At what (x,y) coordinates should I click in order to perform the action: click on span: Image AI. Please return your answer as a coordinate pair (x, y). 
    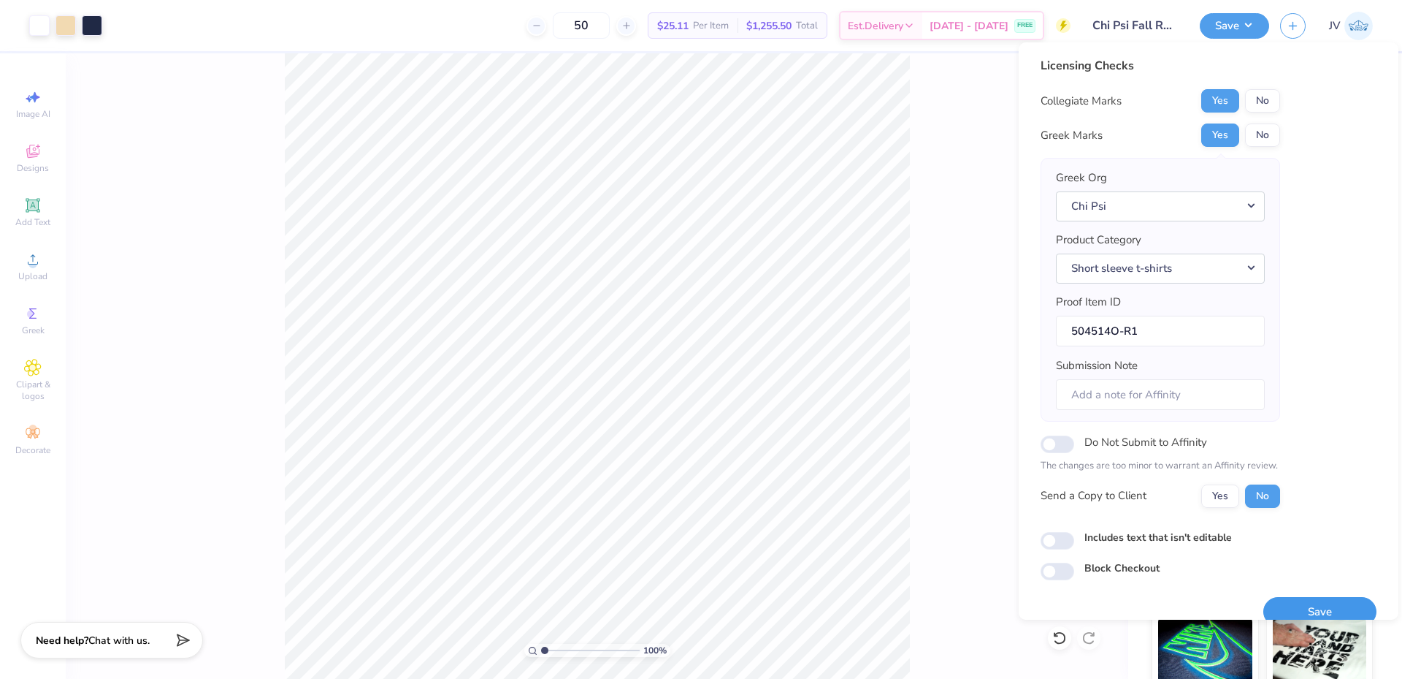
    Looking at the image, I should click on (33, 114).